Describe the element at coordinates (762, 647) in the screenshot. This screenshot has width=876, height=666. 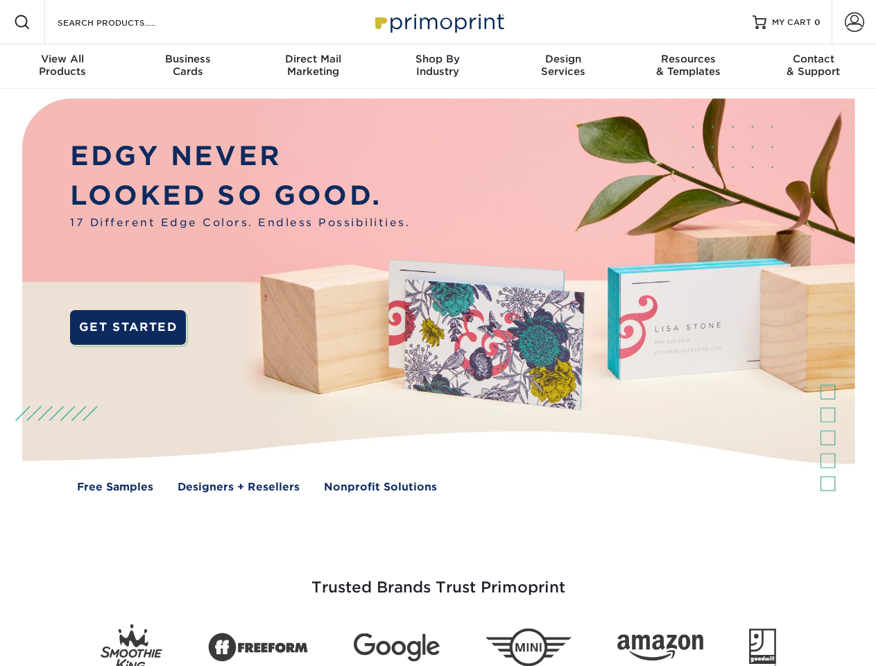
I see `img: Goodwill` at that location.